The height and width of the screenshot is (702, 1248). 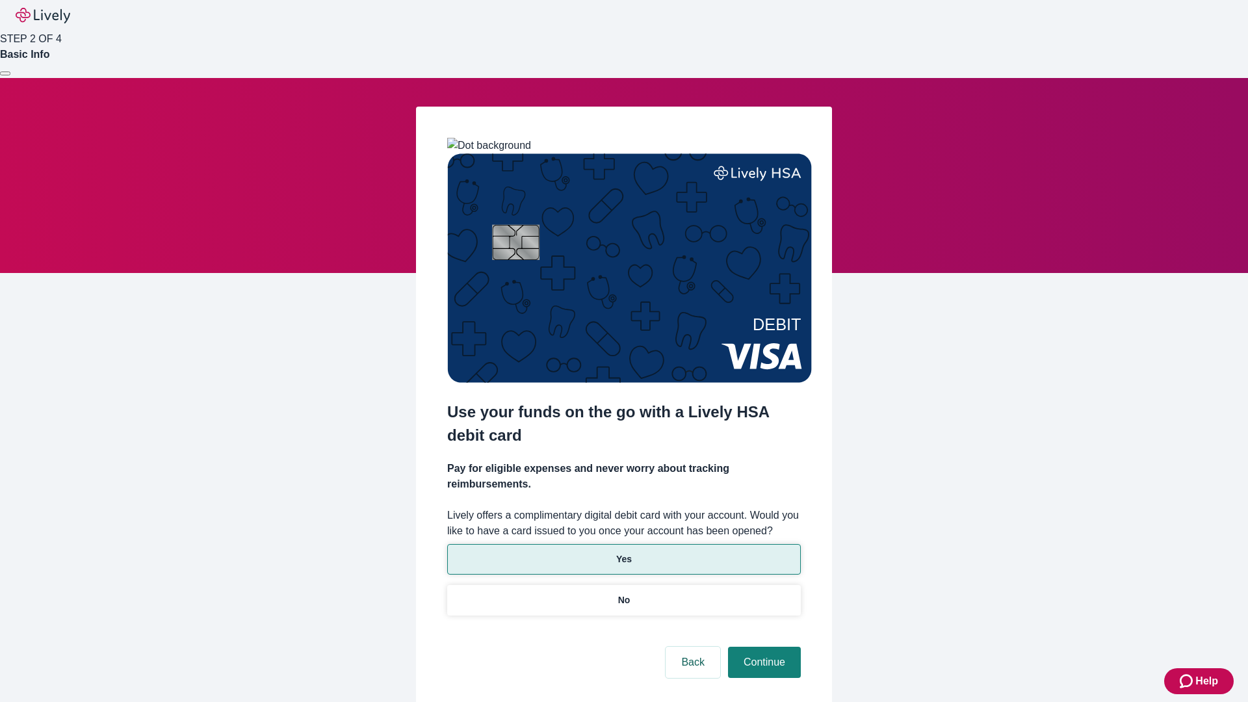 I want to click on h4: Pay for eligible expenses and never worry about tracking reimbursements., so click(x=624, y=476).